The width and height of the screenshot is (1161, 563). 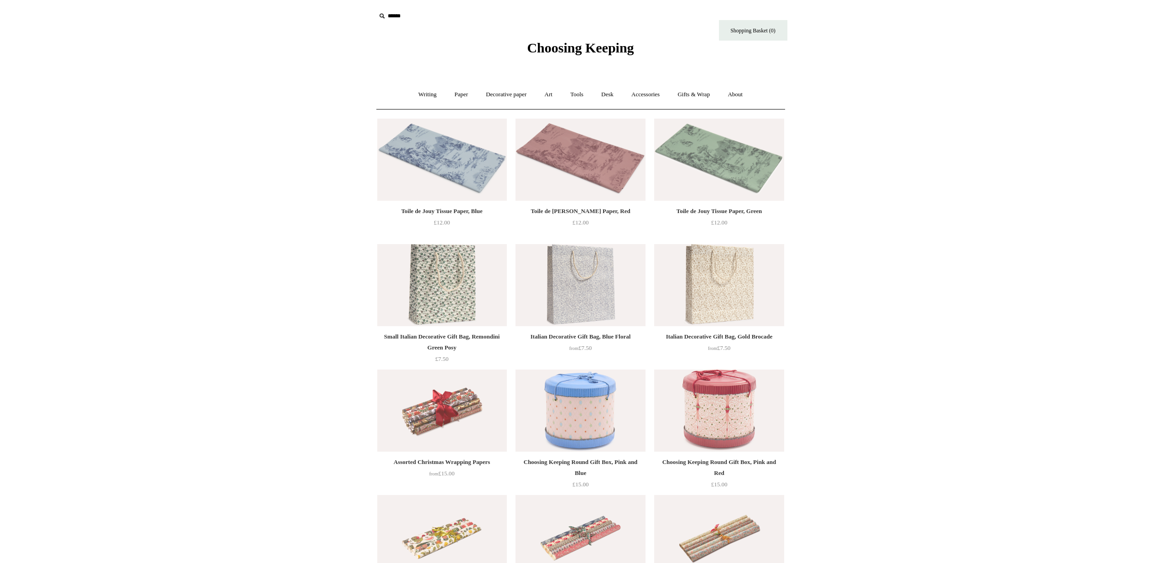 What do you see at coordinates (719, 211) in the screenshot?
I see `div: Toile de Jouy Tissue Paper, Green` at bounding box center [719, 211].